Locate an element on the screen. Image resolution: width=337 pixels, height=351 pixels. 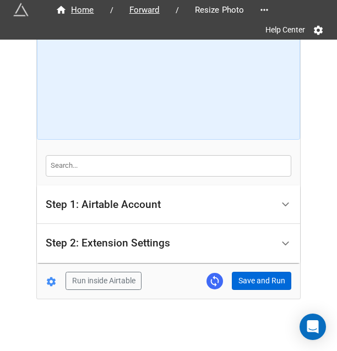
button: Run inside Airtable is located at coordinates (103, 281).